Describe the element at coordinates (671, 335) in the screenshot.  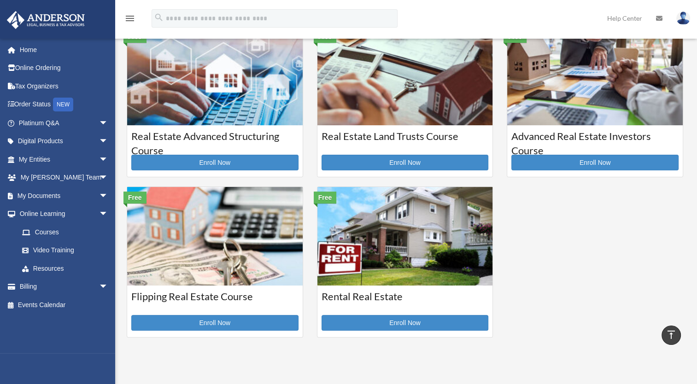
I see `i: vertical_align_top` at that location.